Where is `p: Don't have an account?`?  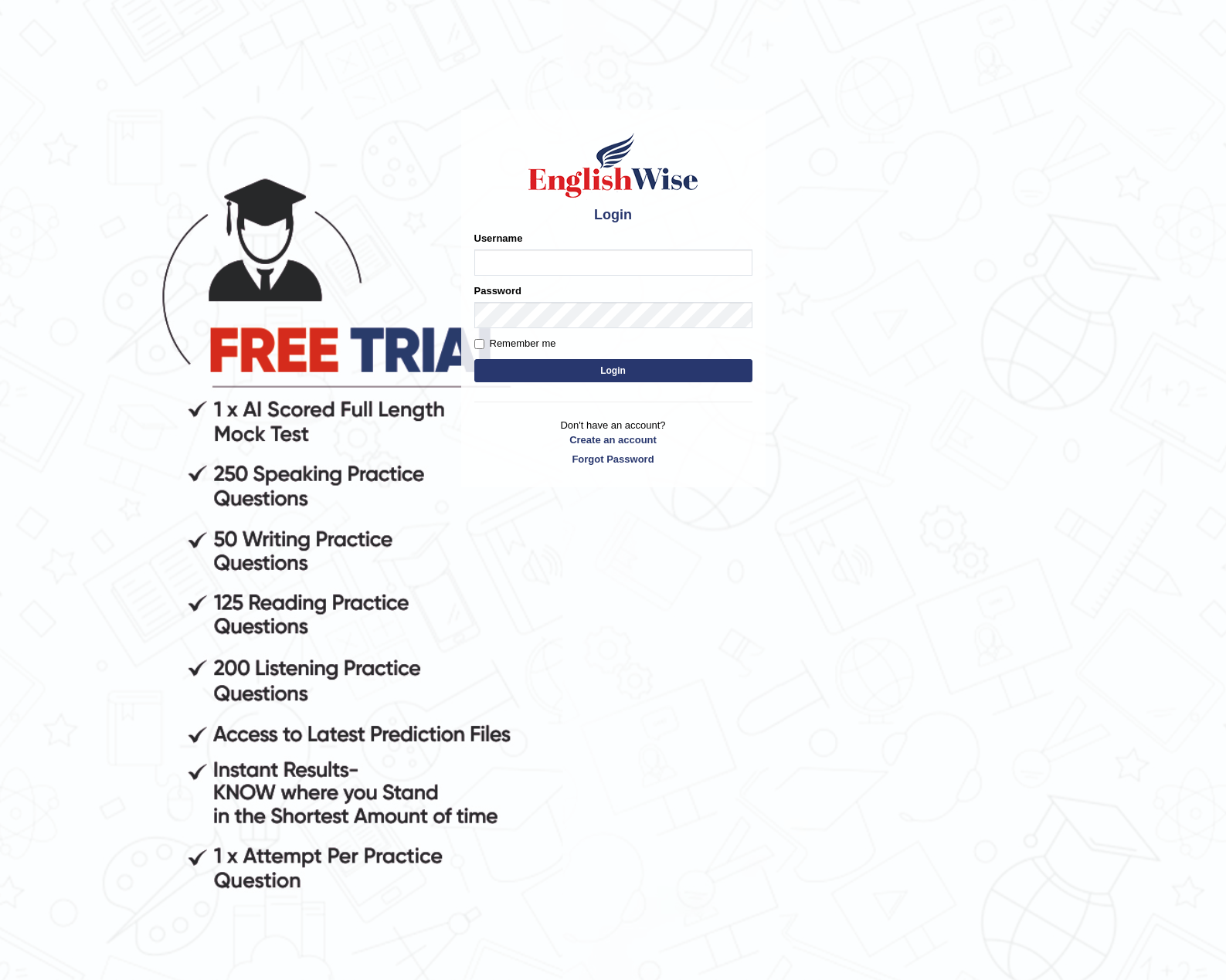 p: Don't have an account? is located at coordinates (613, 442).